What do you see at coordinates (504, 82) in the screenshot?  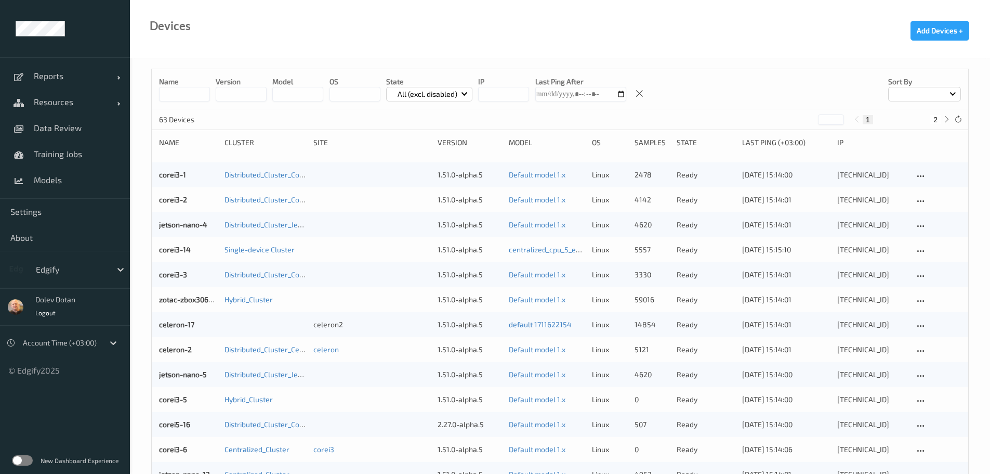 I see `p: IP` at bounding box center [504, 82].